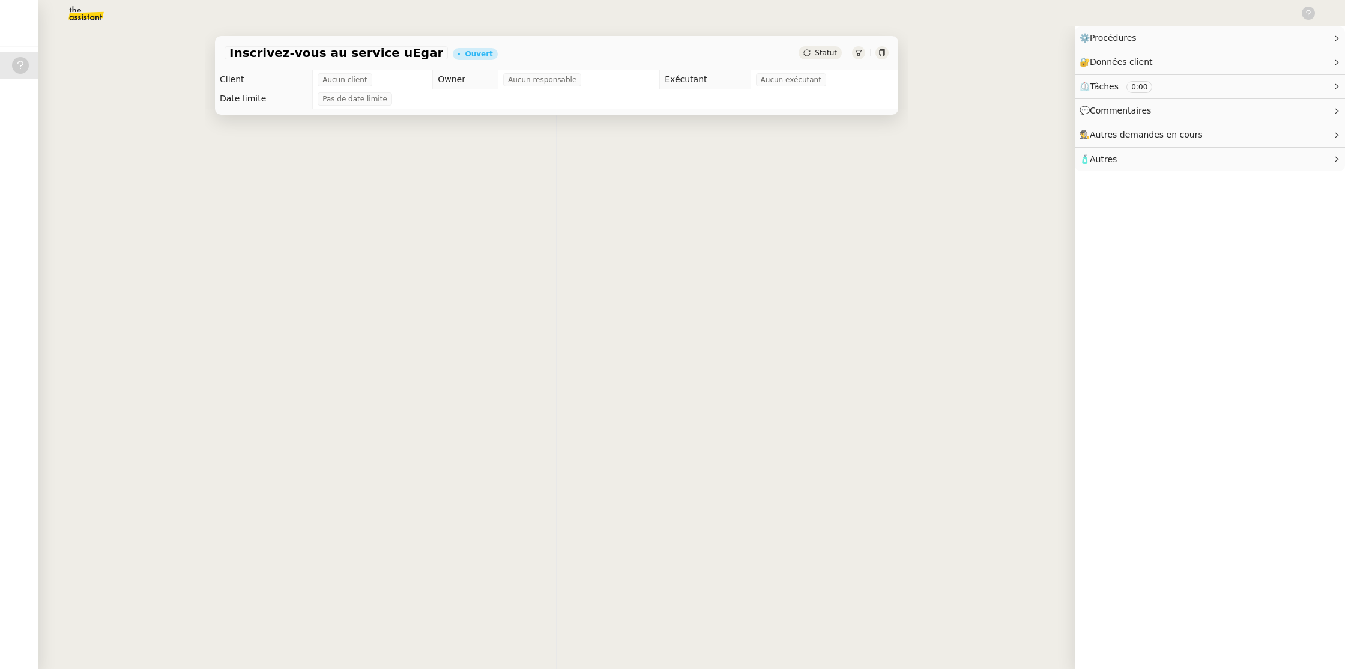  I want to click on span: Aucun client, so click(345, 80).